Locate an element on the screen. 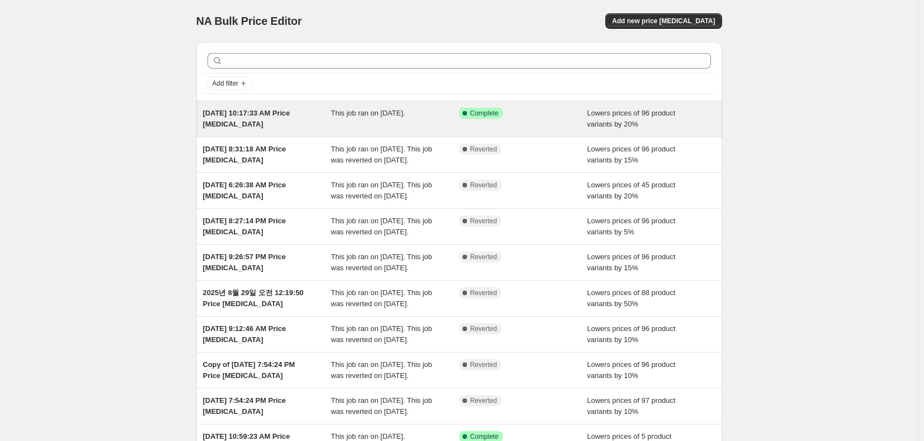  span: Add filter is located at coordinates (225, 84).